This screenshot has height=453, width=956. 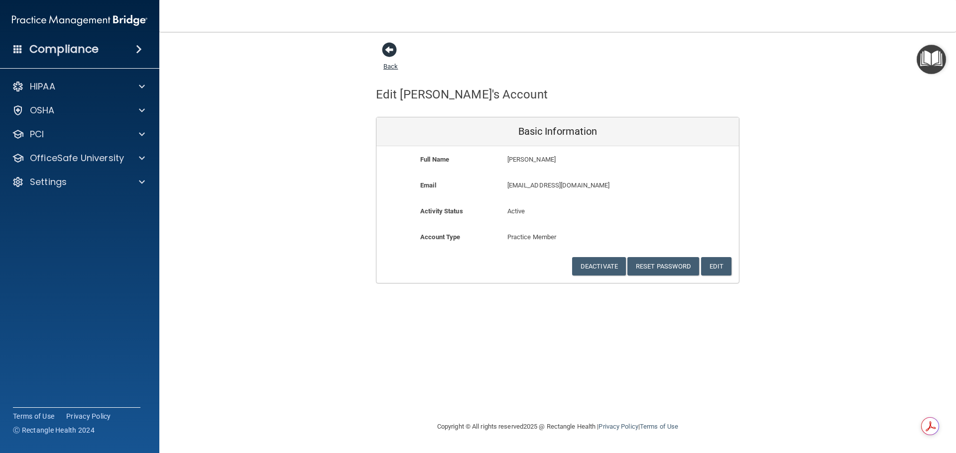 I want to click on b: Full Name, so click(x=434, y=159).